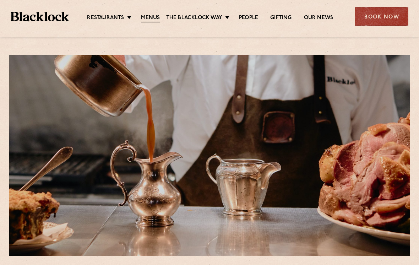 The width and height of the screenshot is (419, 265). Describe the element at coordinates (319, 18) in the screenshot. I see `a: Our News` at that location.